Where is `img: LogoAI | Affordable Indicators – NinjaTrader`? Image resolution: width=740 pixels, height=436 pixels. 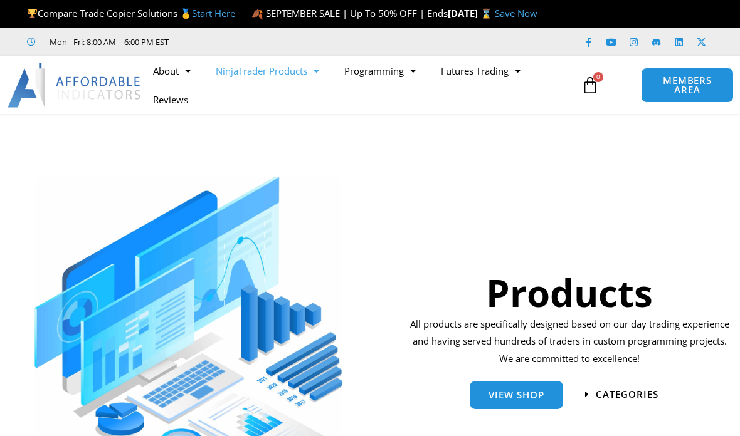 img: LogoAI | Affordable Indicators – NinjaTrader is located at coordinates (75, 85).